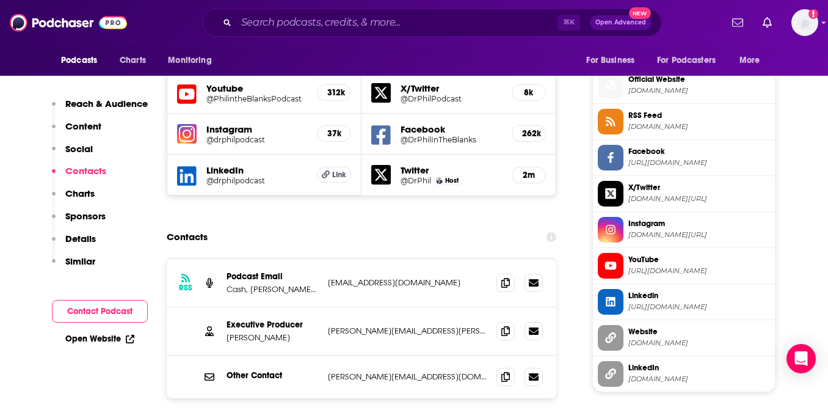  What do you see at coordinates (620, 23) in the screenshot?
I see `span: Open Advanced` at bounding box center [620, 23].